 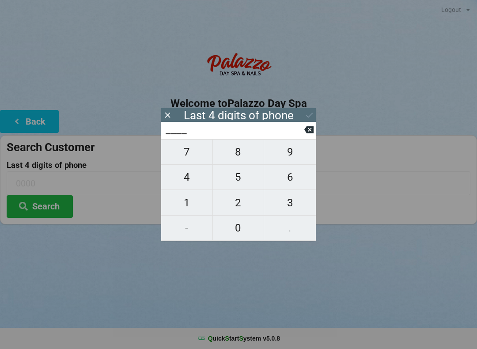 What do you see at coordinates (239, 152) in the screenshot?
I see `button: 8` at bounding box center [239, 152].